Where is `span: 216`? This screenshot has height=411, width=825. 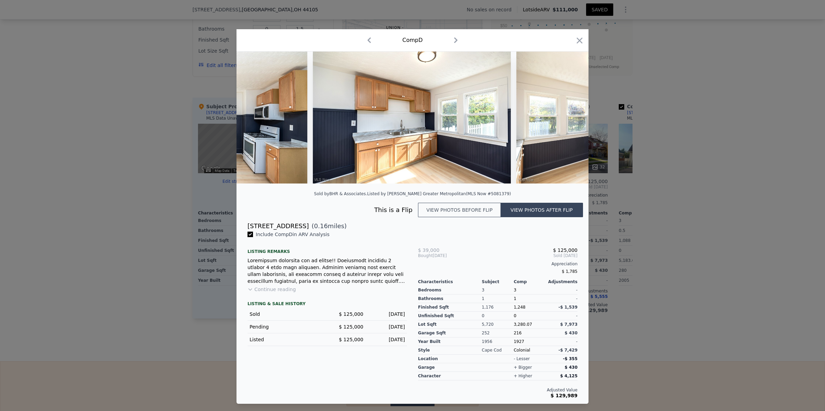
span: 216 is located at coordinates (517, 333).